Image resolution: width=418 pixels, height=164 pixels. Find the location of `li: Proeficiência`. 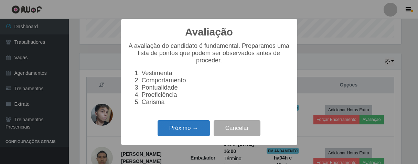

li: Proeficiência is located at coordinates (216, 95).